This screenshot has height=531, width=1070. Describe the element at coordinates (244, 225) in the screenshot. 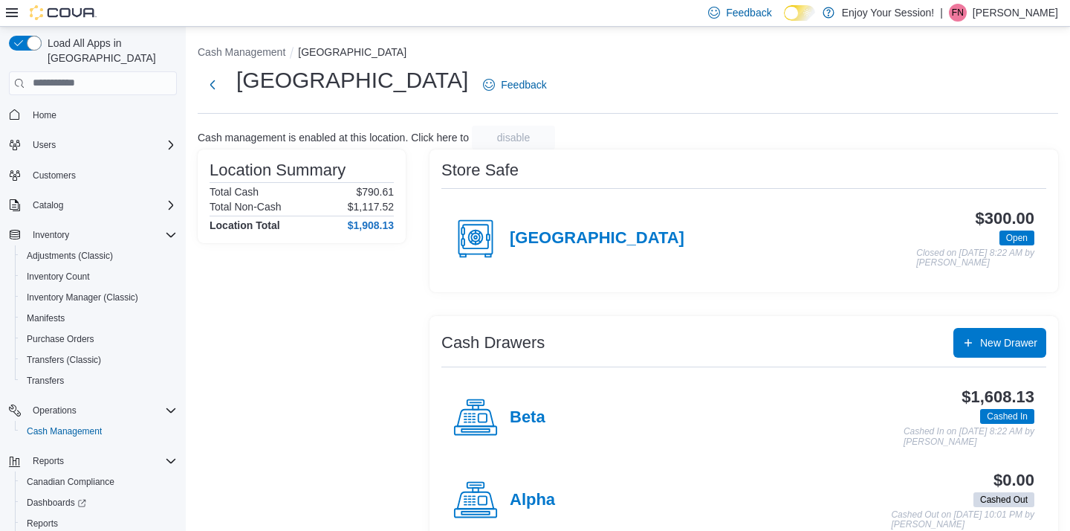

I see `h4: Location Total` at that location.